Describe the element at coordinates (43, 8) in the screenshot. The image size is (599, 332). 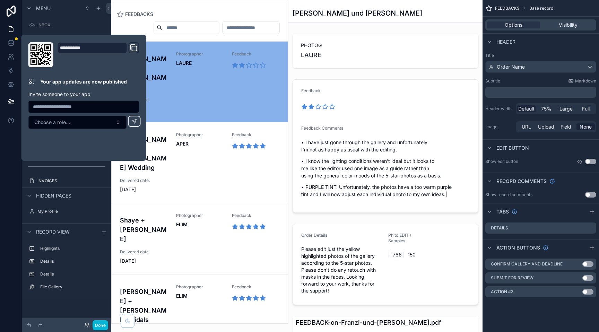
I see `span: Menu` at that location.